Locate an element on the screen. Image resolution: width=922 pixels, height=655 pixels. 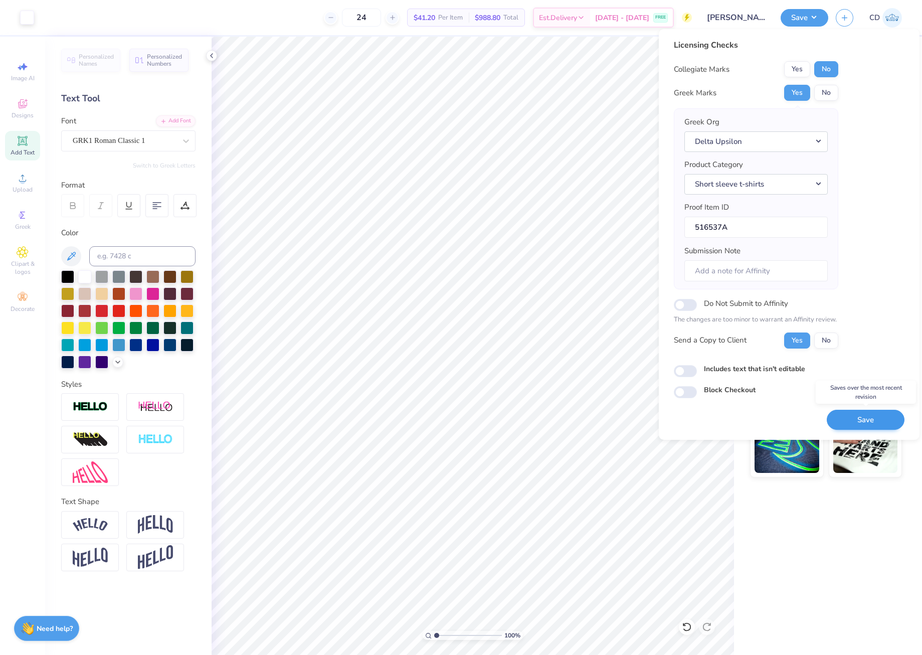
img: Rise is located at coordinates (155, 557).